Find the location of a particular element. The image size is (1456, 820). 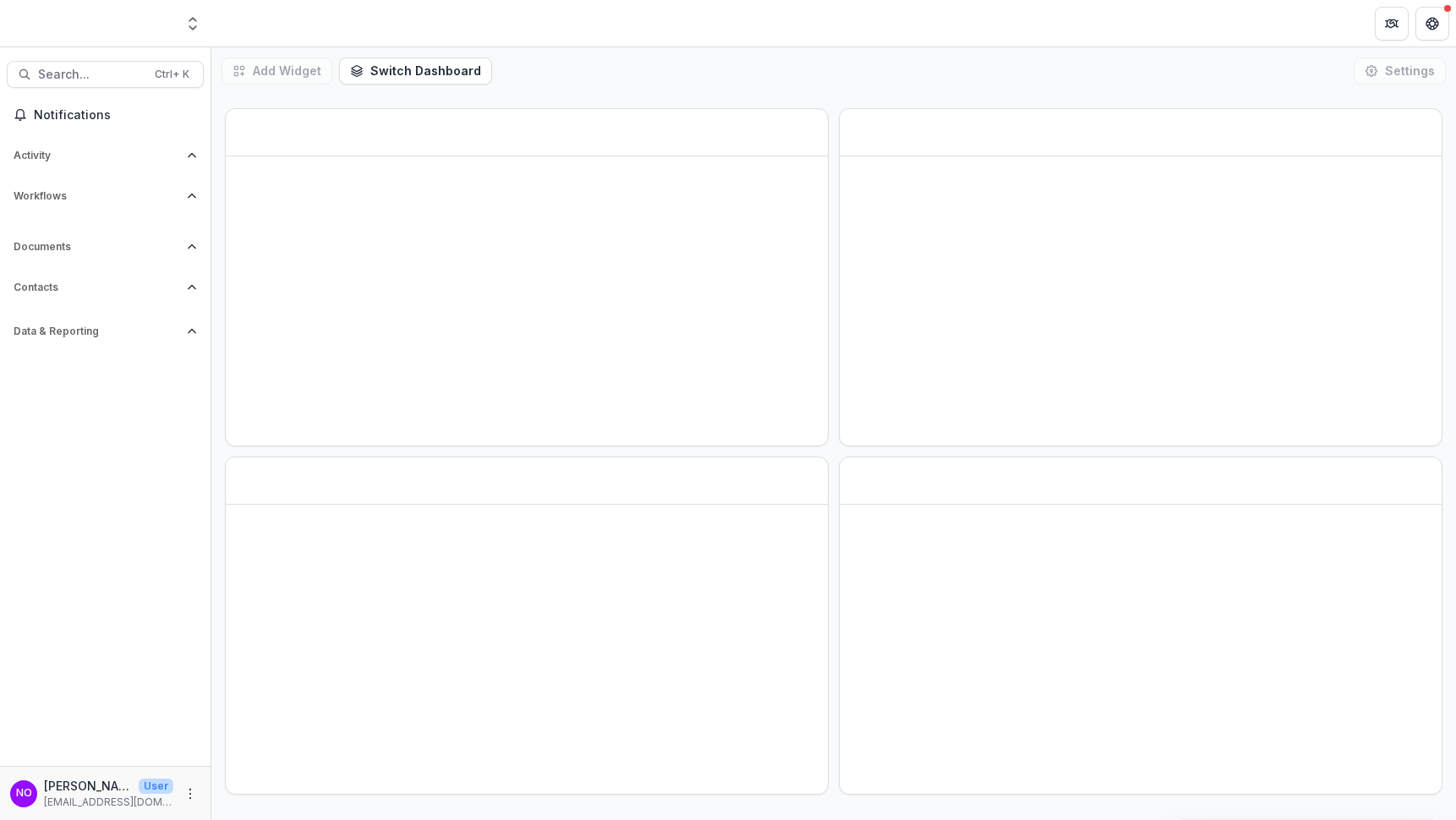

button: Open entity switcher is located at coordinates (193, 24).